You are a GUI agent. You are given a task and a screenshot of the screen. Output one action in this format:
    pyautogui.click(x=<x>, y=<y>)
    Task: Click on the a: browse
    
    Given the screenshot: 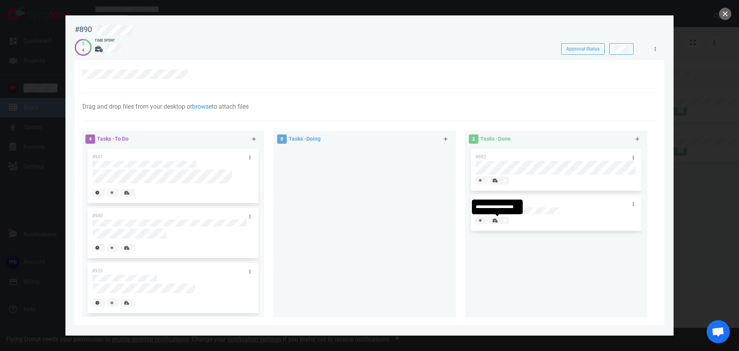 What is the action you would take?
    pyautogui.click(x=202, y=106)
    